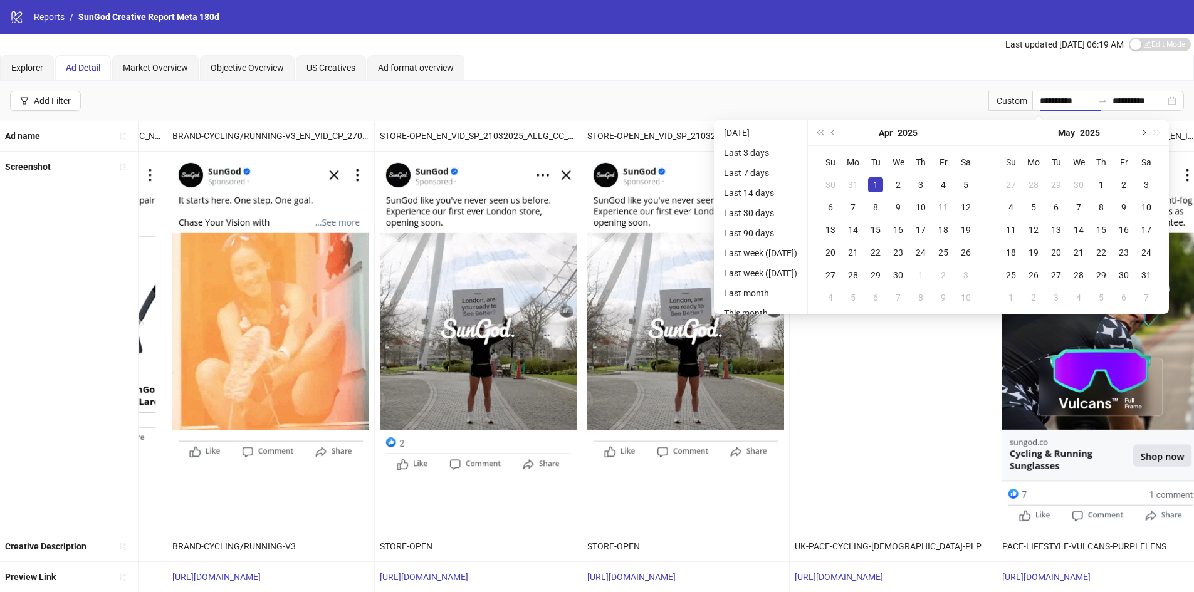 Image resolution: width=1194 pixels, height=592 pixels. What do you see at coordinates (83, 68) in the screenshot?
I see `span: Ad Detail` at bounding box center [83, 68].